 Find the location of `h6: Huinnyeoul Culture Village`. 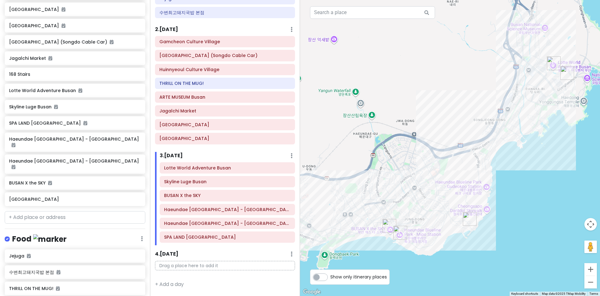

h6: Huinnyeoul Culture Village is located at coordinates (225, 69).